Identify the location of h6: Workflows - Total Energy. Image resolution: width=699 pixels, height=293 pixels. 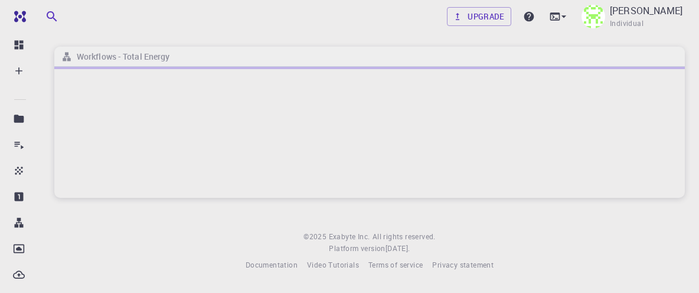
(120, 57).